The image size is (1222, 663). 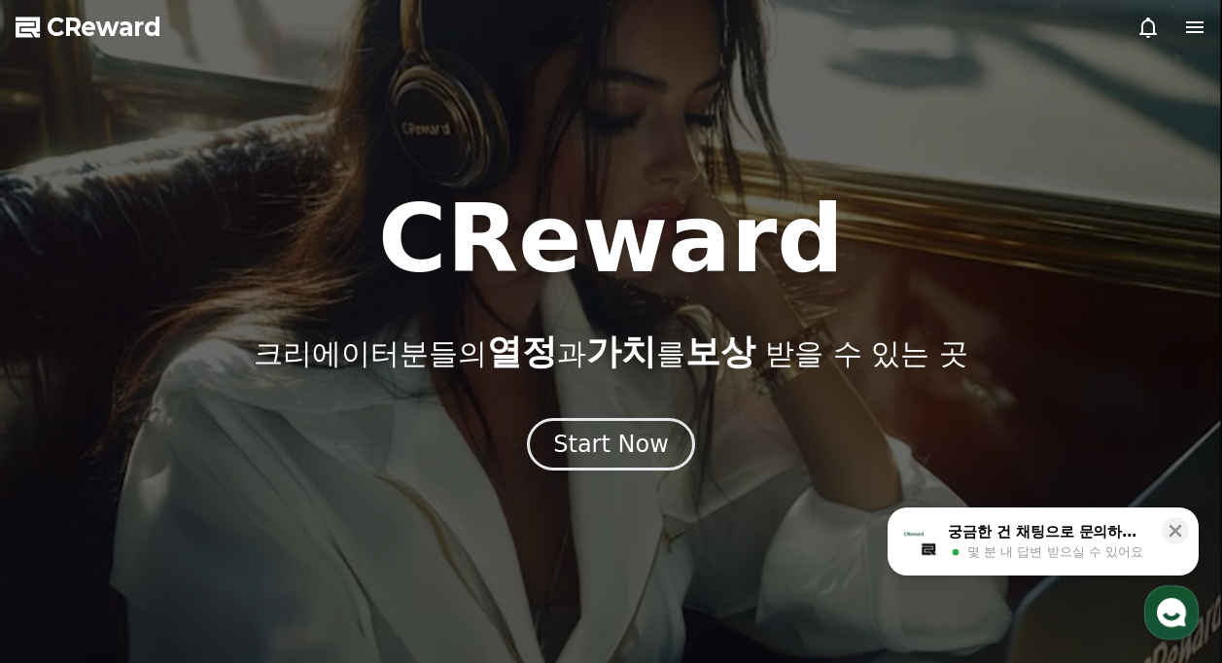 I want to click on button: Start Now, so click(x=611, y=444).